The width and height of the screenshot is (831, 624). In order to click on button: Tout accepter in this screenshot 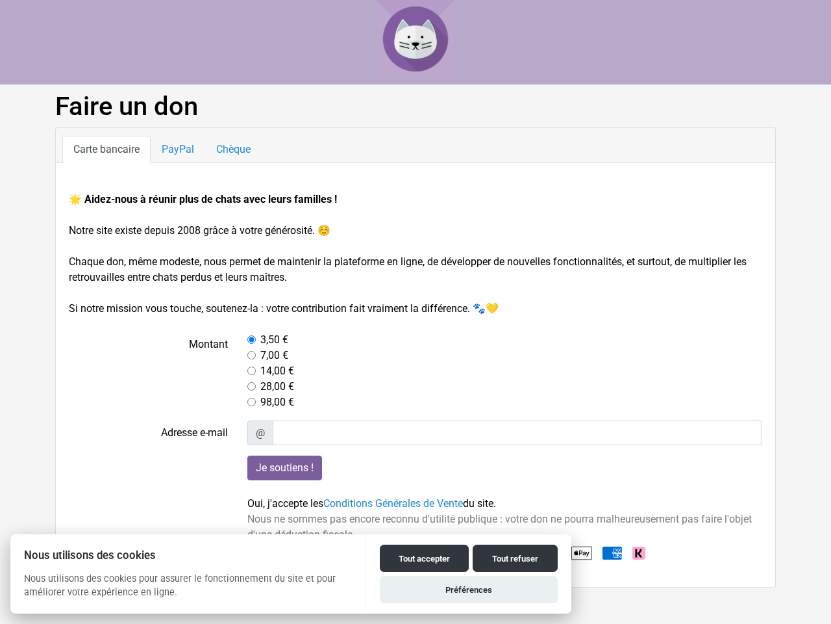, I will do `click(424, 558)`.